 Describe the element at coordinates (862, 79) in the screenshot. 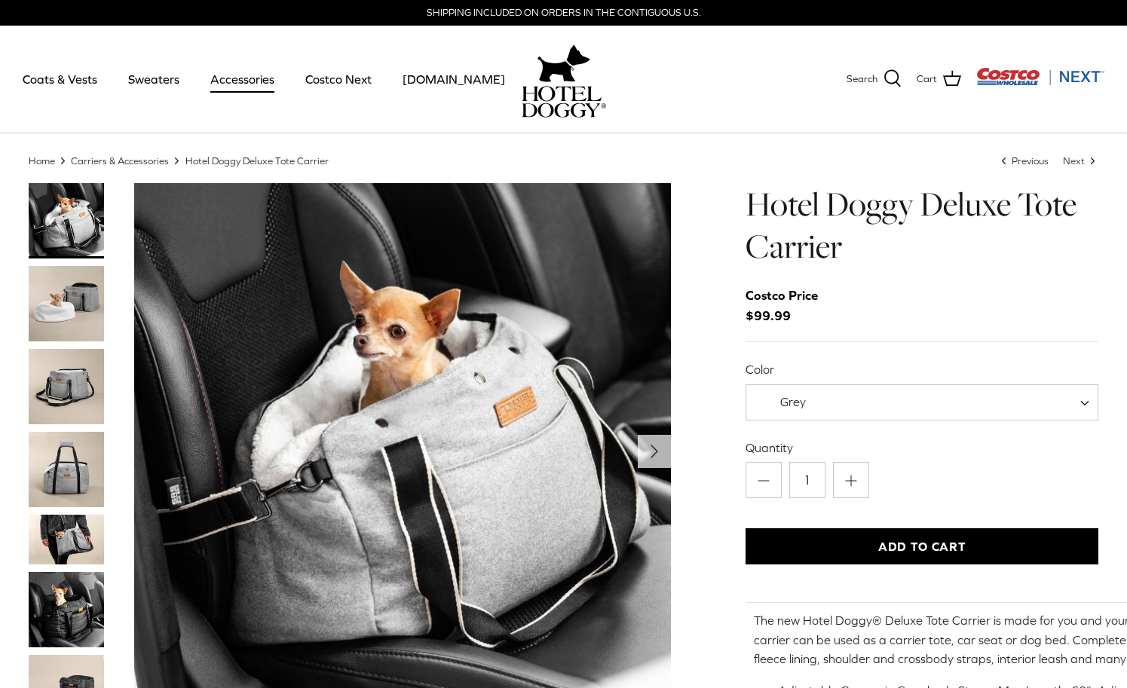

I see `span: Search` at that location.